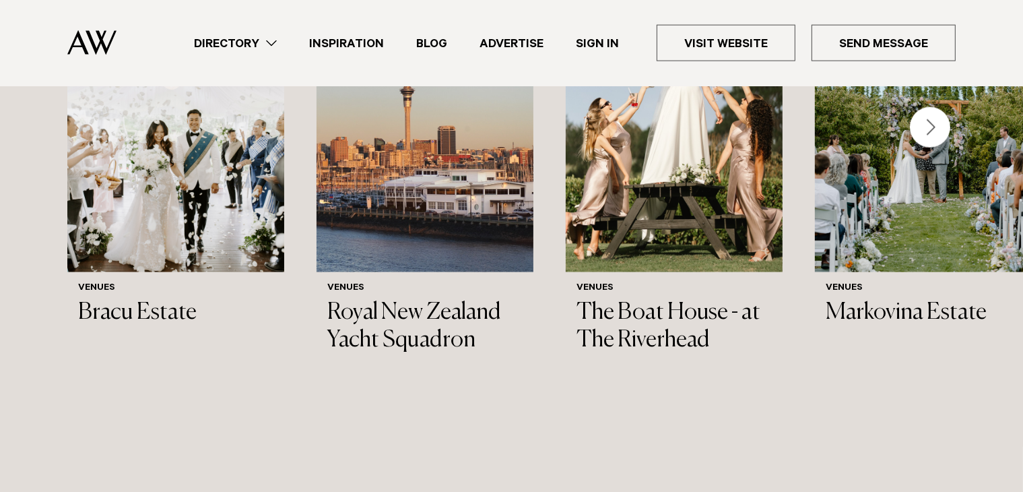 This screenshot has width=1023, height=492. Describe the element at coordinates (425, 327) in the screenshot. I see `h3: Royal New Zealand Yacht Squadron` at that location.